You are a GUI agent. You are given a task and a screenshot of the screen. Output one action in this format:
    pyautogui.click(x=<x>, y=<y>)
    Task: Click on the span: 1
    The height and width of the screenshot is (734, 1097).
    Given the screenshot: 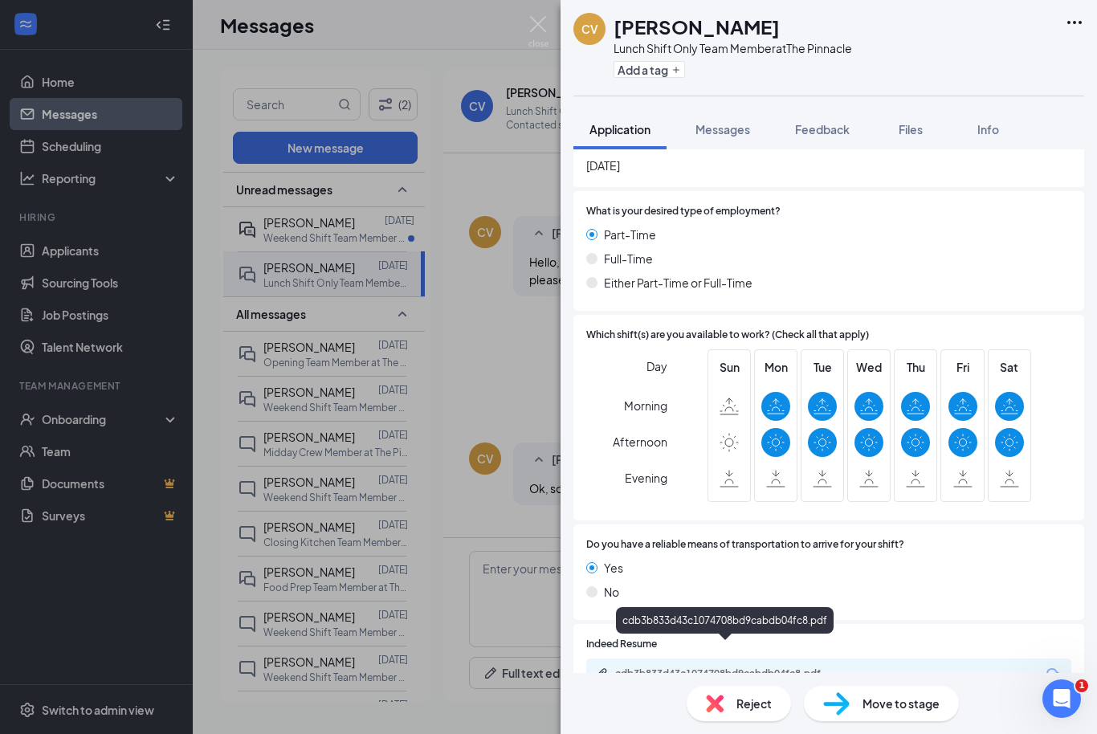 What is the action you would take?
    pyautogui.click(x=1082, y=686)
    